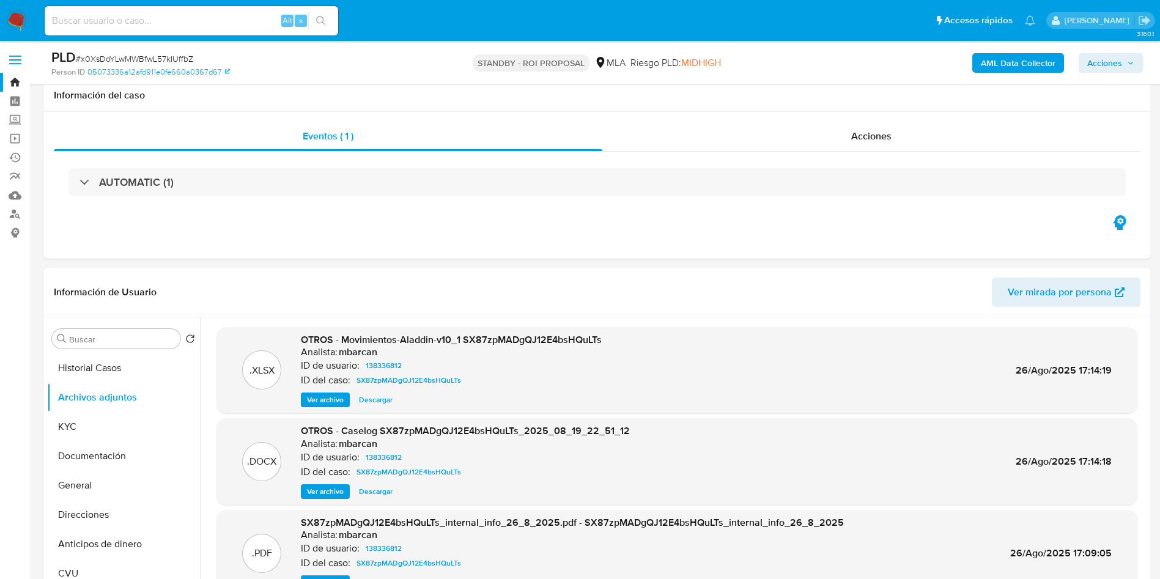  What do you see at coordinates (597, 182) in the screenshot?
I see `div: AUTOMATIC (1)` at bounding box center [597, 182].